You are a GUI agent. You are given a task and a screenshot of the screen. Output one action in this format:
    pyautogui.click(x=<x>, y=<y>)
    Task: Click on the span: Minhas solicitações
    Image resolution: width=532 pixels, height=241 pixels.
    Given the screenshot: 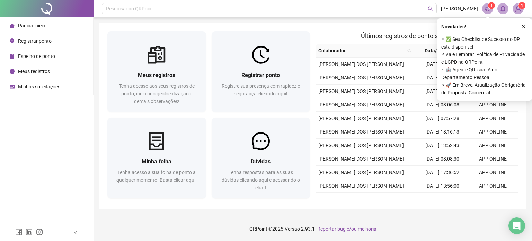 What is the action you would take?
    pyautogui.click(x=39, y=87)
    